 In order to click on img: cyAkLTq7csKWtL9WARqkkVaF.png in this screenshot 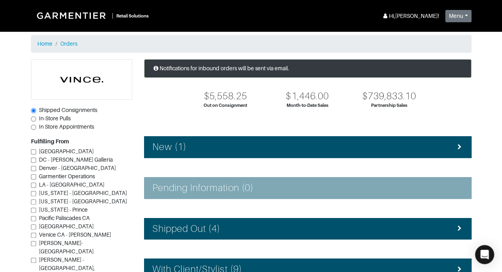, I will do `click(81, 79)`.